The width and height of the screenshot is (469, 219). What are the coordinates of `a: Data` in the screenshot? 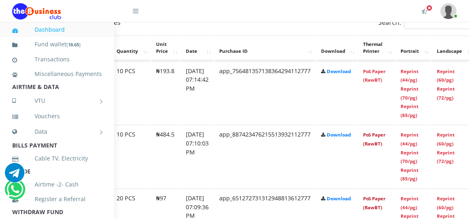 It's located at (57, 132).